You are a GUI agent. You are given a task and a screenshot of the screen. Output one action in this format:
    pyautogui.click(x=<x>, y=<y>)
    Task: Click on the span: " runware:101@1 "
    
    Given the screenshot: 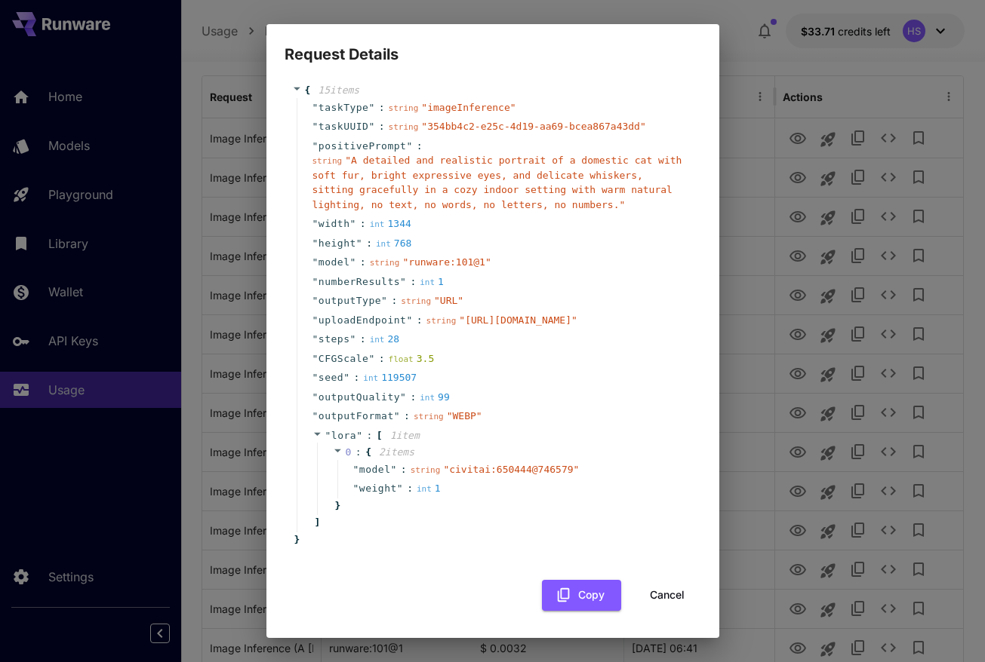 What is the action you would take?
    pyautogui.click(x=446, y=262)
    